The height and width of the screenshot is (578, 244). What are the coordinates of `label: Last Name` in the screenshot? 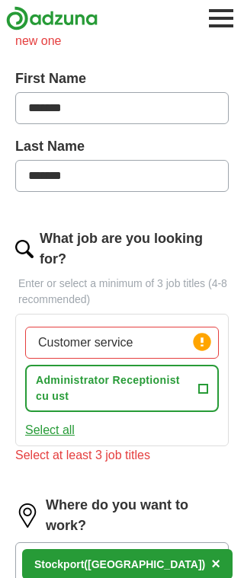 It's located at (122, 146).